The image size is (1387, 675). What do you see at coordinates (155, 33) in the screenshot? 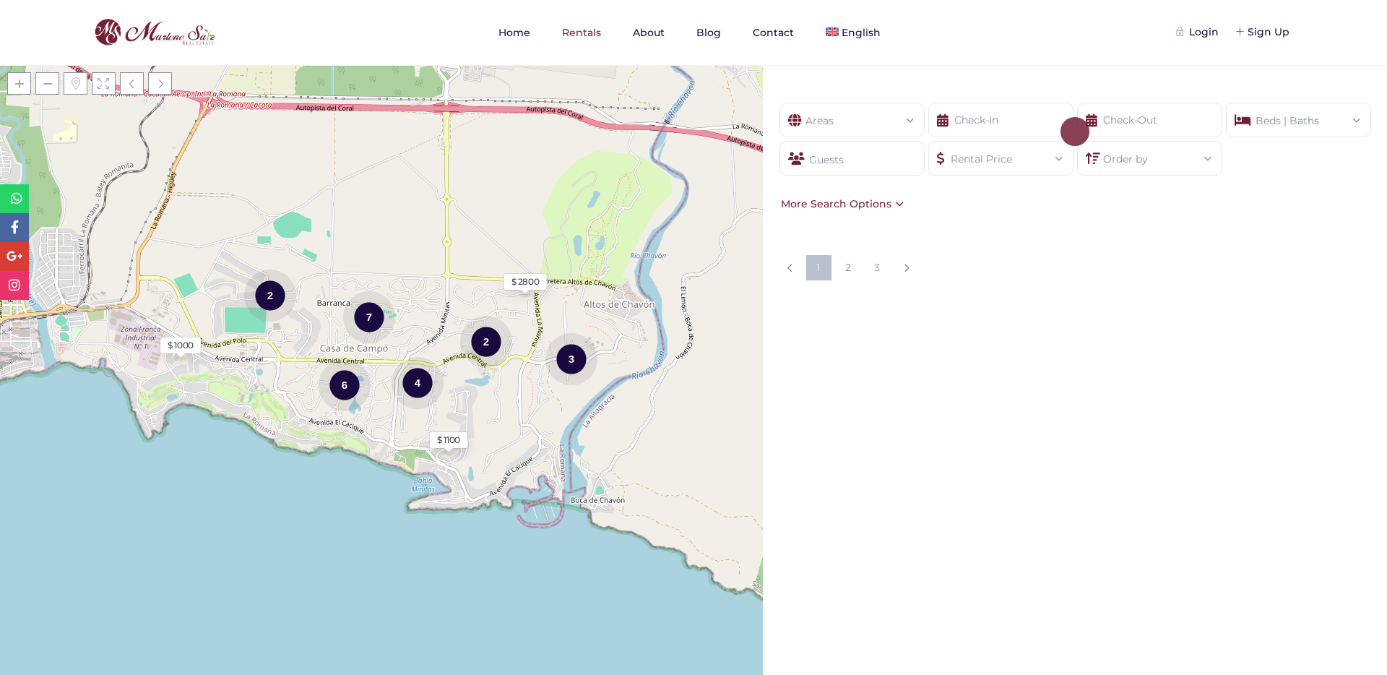
I see `img: logo` at bounding box center [155, 33].